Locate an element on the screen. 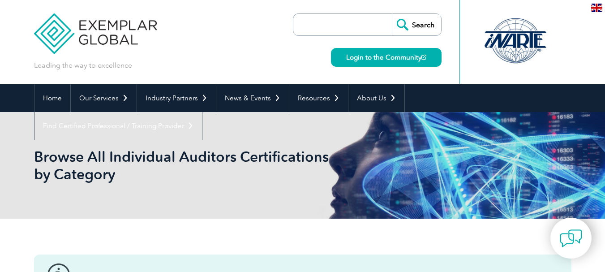 This screenshot has height=272, width=605. a: Find Certified Professional / Training Provider is located at coordinates (118, 126).